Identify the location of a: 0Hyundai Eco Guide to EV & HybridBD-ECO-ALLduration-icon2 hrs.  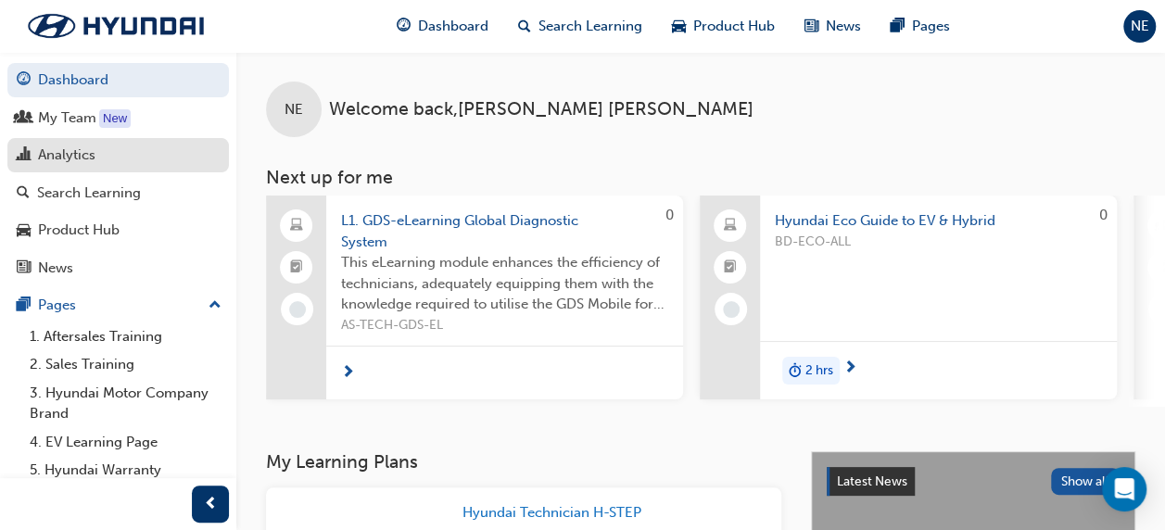
(908, 298).